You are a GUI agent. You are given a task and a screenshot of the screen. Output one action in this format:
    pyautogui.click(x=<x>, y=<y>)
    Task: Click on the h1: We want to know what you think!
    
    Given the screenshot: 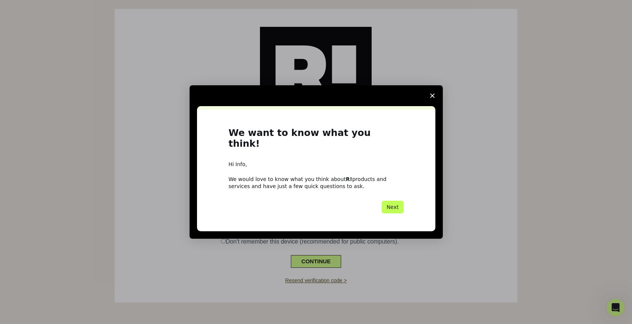 What is the action you would take?
    pyautogui.click(x=316, y=140)
    